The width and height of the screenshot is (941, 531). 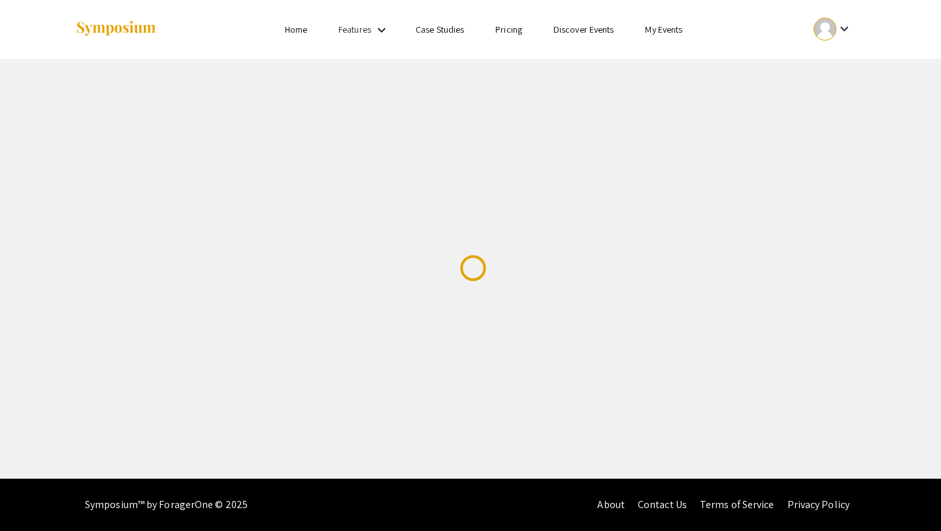 I want to click on a: My Events, so click(x=663, y=29).